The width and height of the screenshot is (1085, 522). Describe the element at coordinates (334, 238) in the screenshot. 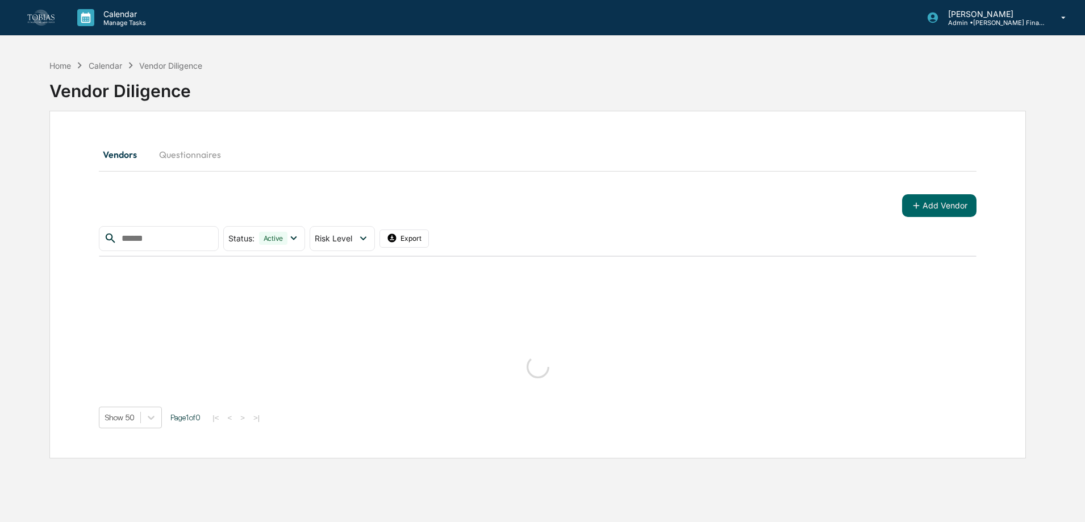

I see `span: Risk Level` at that location.